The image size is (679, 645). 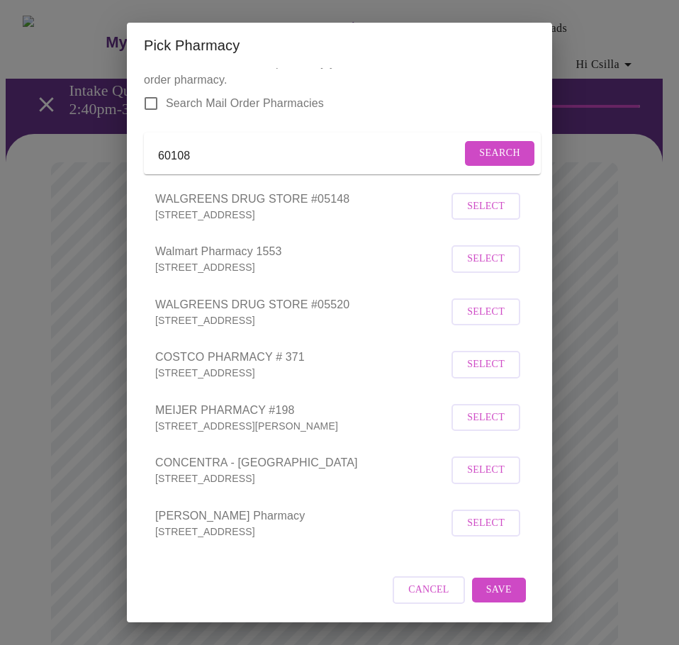 I want to click on span: COSTCO PHARMACY # 371, so click(x=301, y=357).